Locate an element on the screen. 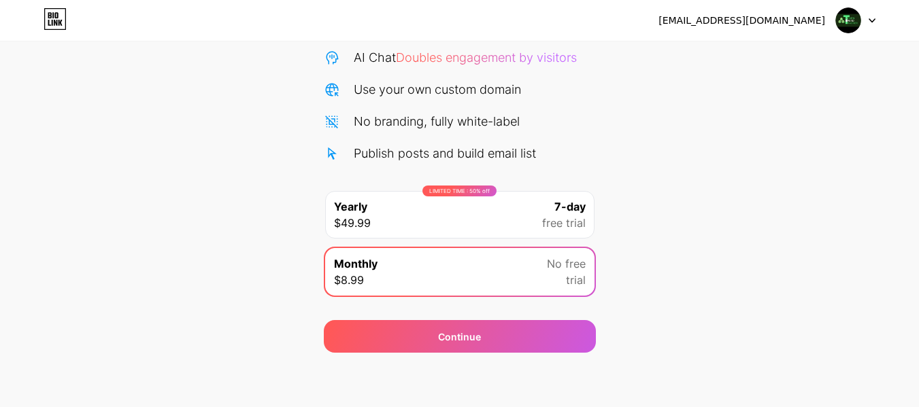 The height and width of the screenshot is (407, 919). span: trial is located at coordinates (575, 280).